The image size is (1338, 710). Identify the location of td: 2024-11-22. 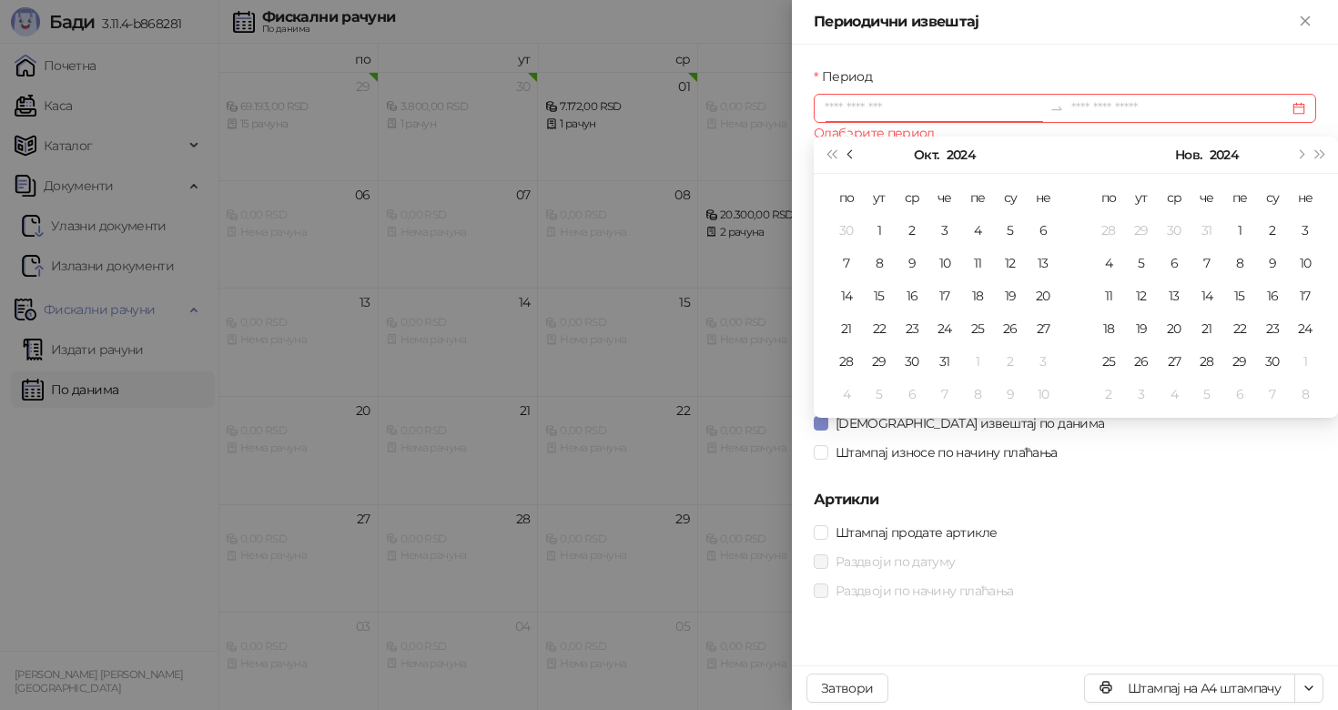
(1239, 328).